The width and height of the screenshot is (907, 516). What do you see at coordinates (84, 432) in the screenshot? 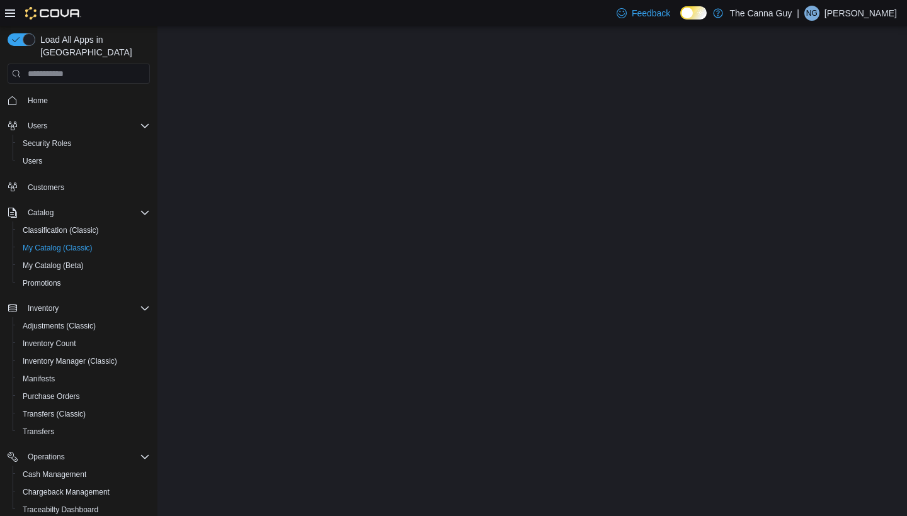
I see `button: Transfers` at bounding box center [84, 432].